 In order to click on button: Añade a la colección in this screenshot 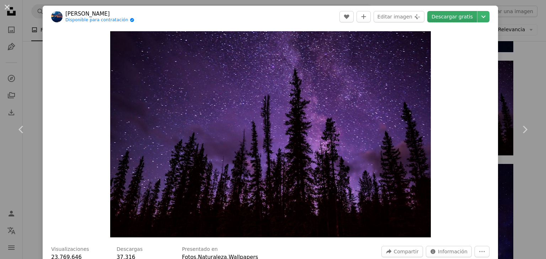, I will do `click(363, 17)`.